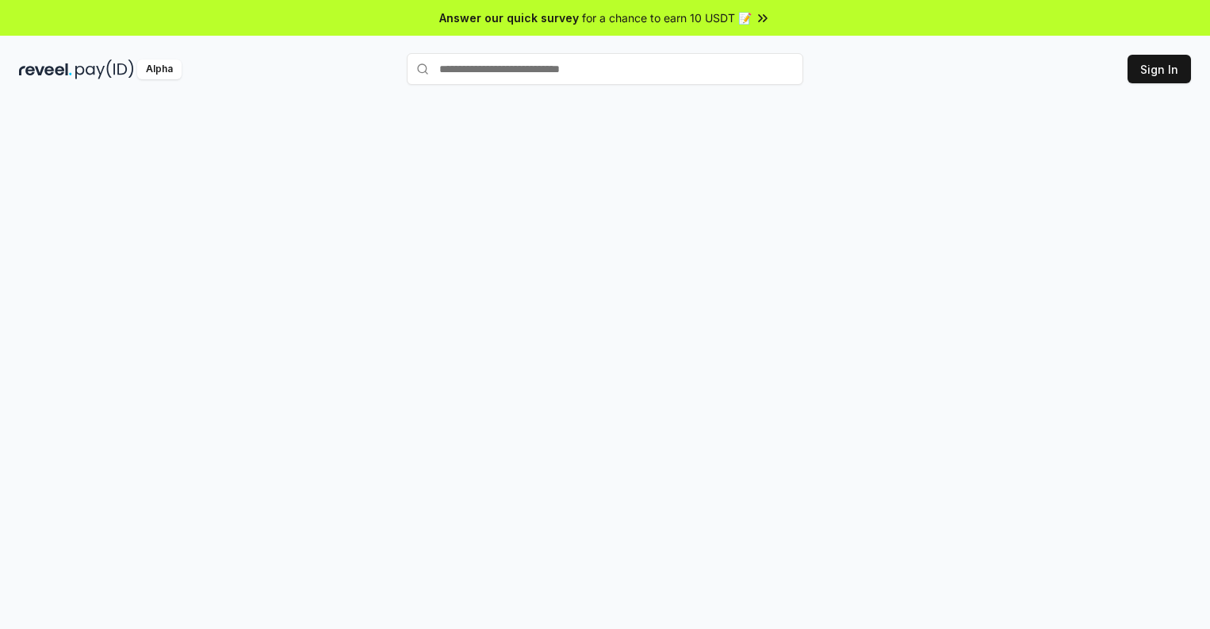 This screenshot has height=629, width=1210. What do you see at coordinates (45, 69) in the screenshot?
I see `img: reveel_dark` at bounding box center [45, 69].